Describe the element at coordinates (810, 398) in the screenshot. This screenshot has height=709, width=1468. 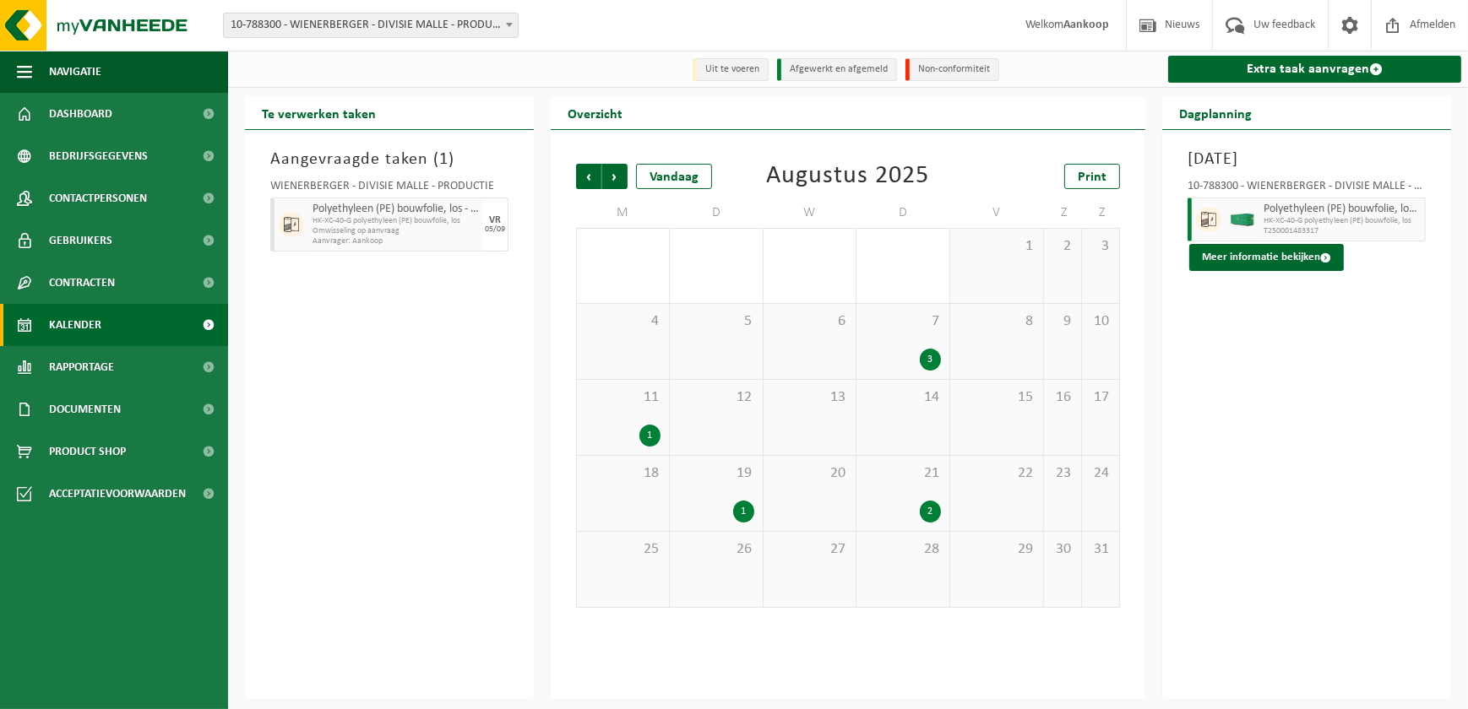
I see `span: 13` at that location.